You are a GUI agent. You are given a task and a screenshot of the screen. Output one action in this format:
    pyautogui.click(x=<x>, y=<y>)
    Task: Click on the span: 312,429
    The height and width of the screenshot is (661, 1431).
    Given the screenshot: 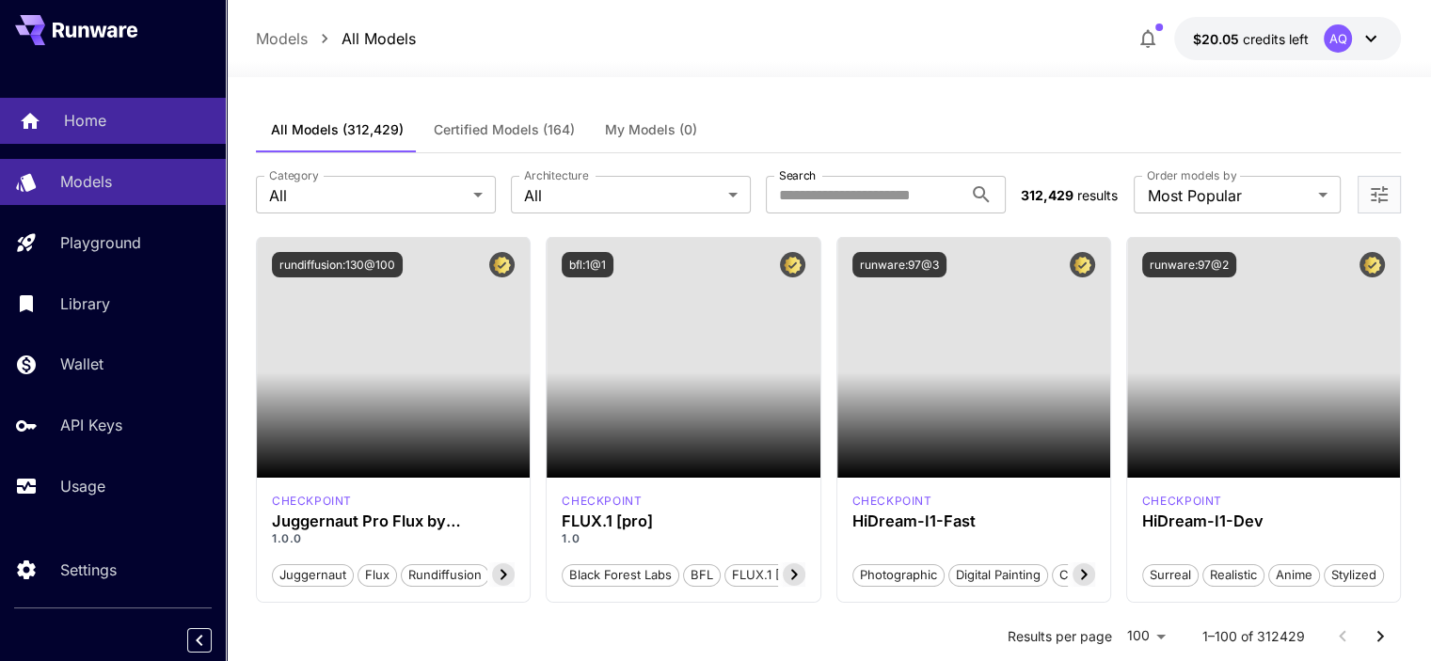 What is the action you would take?
    pyautogui.click(x=1047, y=195)
    